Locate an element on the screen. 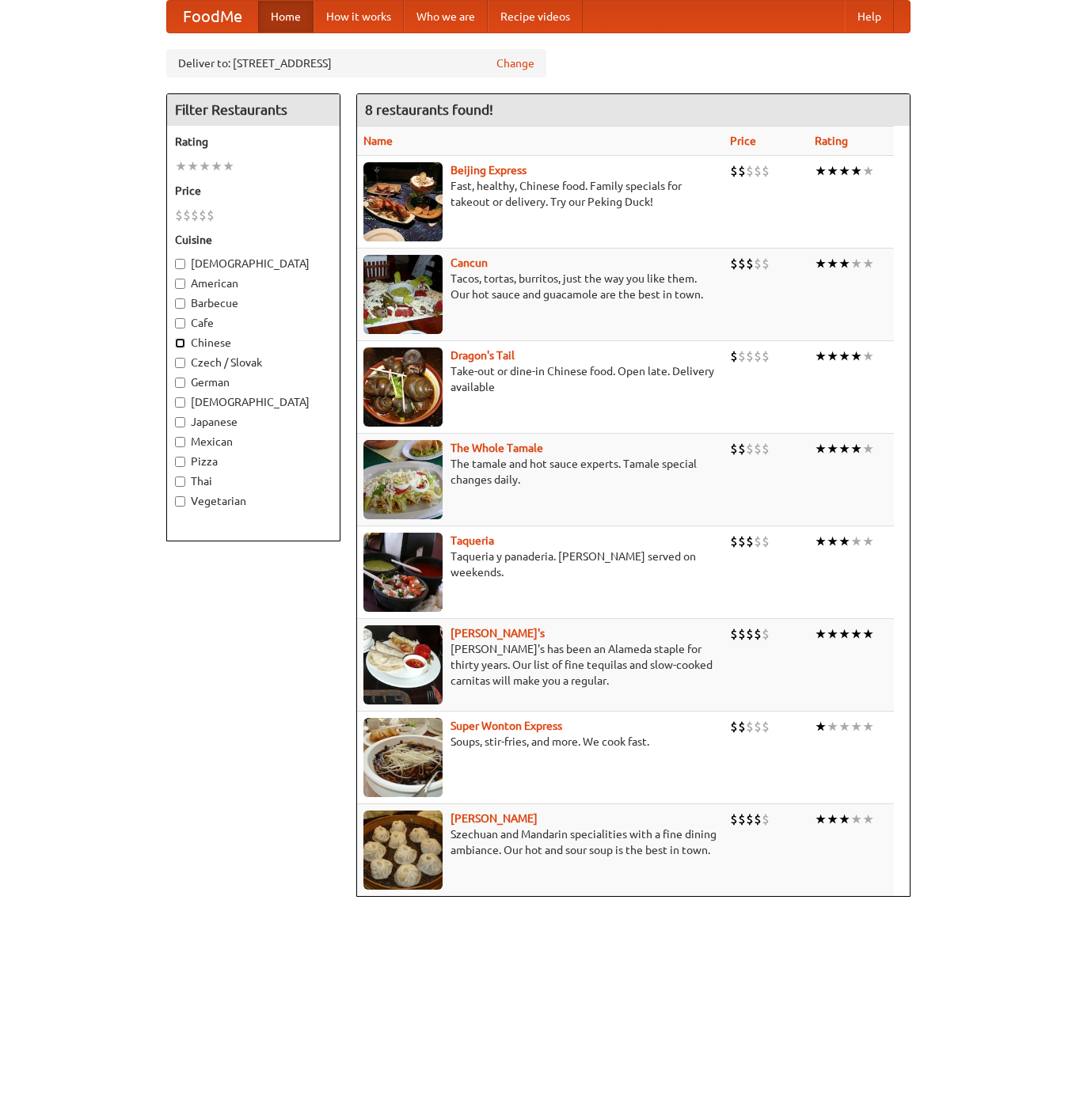  input: Pizza is located at coordinates (180, 462).